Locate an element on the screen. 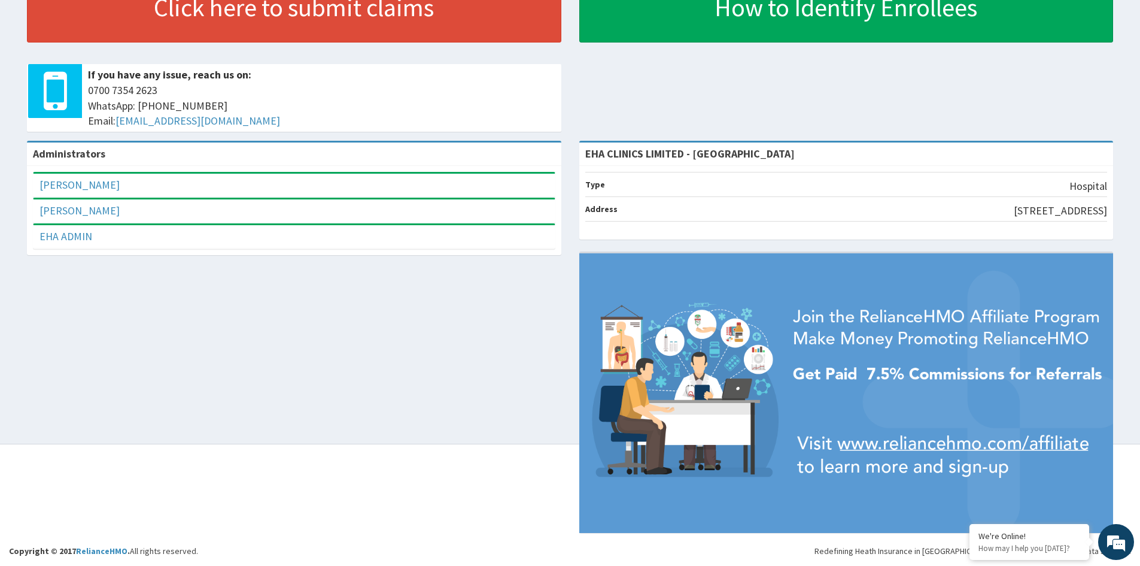 The height and width of the screenshot is (566, 1140). strong: Copyright © 2017 . is located at coordinates (69, 551).